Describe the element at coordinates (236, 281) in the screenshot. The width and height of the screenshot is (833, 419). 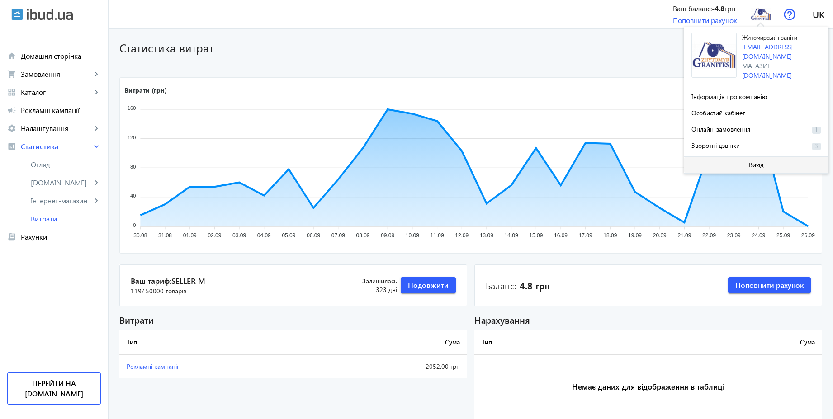
I see `span: Ваш тариф:` at that location.